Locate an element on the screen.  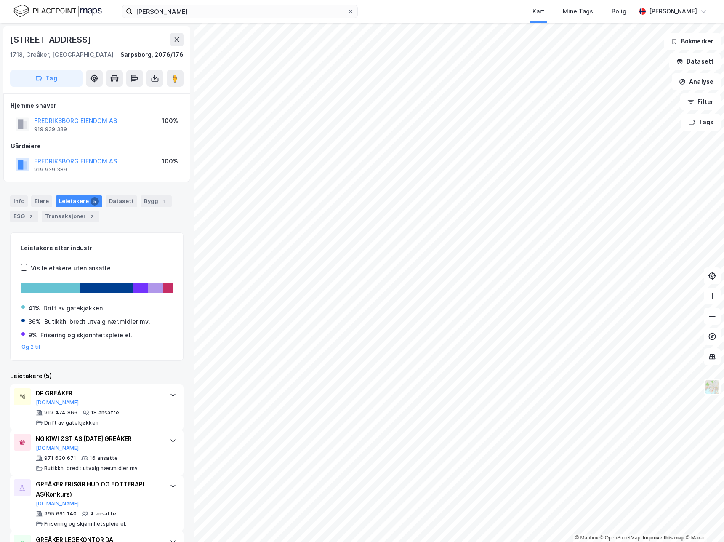
div: Eiere is located at coordinates (42, 201).